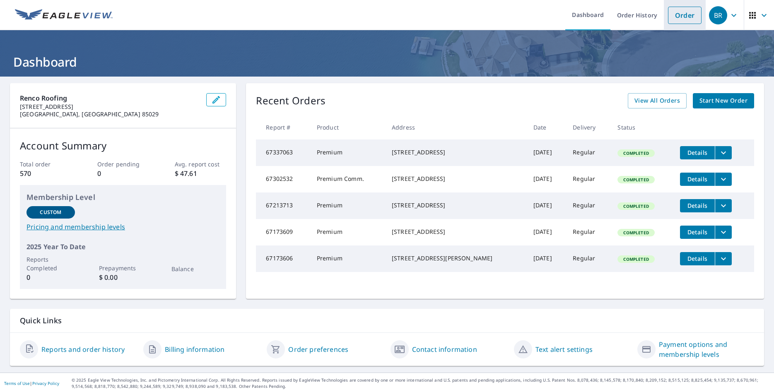 This screenshot has width=774, height=392. What do you see at coordinates (697, 206) in the screenshot?
I see `button: detailsBtn-67213713` at bounding box center [697, 206].